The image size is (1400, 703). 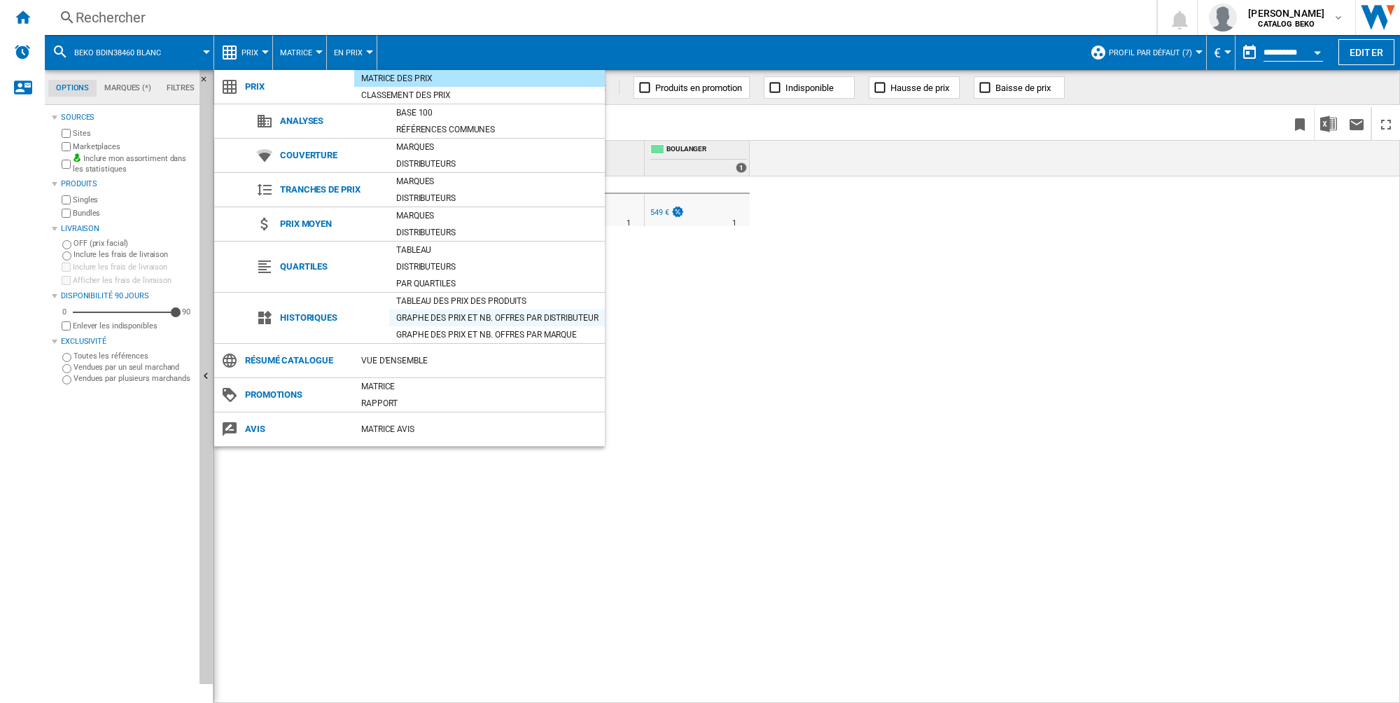 I want to click on div: Références communes, so click(x=497, y=130).